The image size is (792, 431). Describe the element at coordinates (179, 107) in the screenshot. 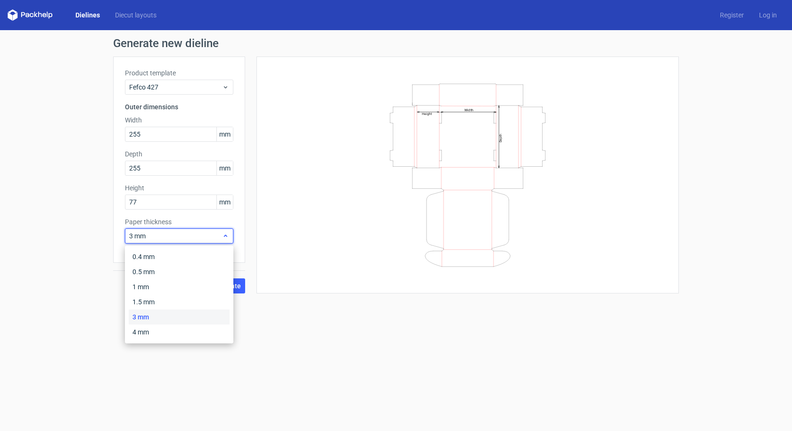

I see `h3: Outer dimensions` at that location.